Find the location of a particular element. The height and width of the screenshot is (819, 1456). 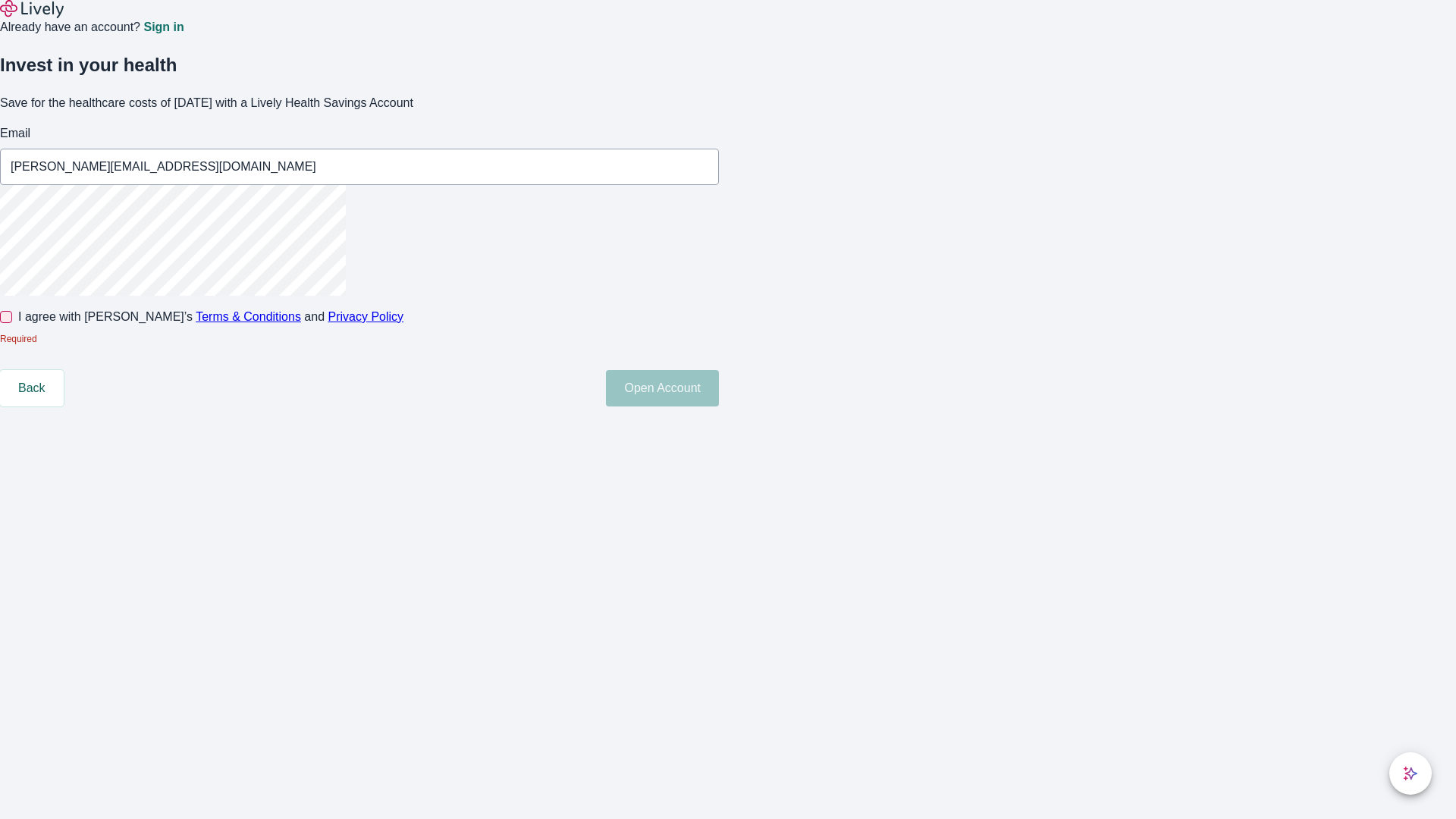

a: Privacy Policy is located at coordinates (366, 316).